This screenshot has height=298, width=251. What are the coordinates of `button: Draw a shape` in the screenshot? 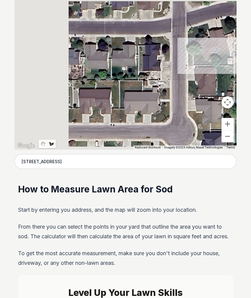 It's located at (51, 144).